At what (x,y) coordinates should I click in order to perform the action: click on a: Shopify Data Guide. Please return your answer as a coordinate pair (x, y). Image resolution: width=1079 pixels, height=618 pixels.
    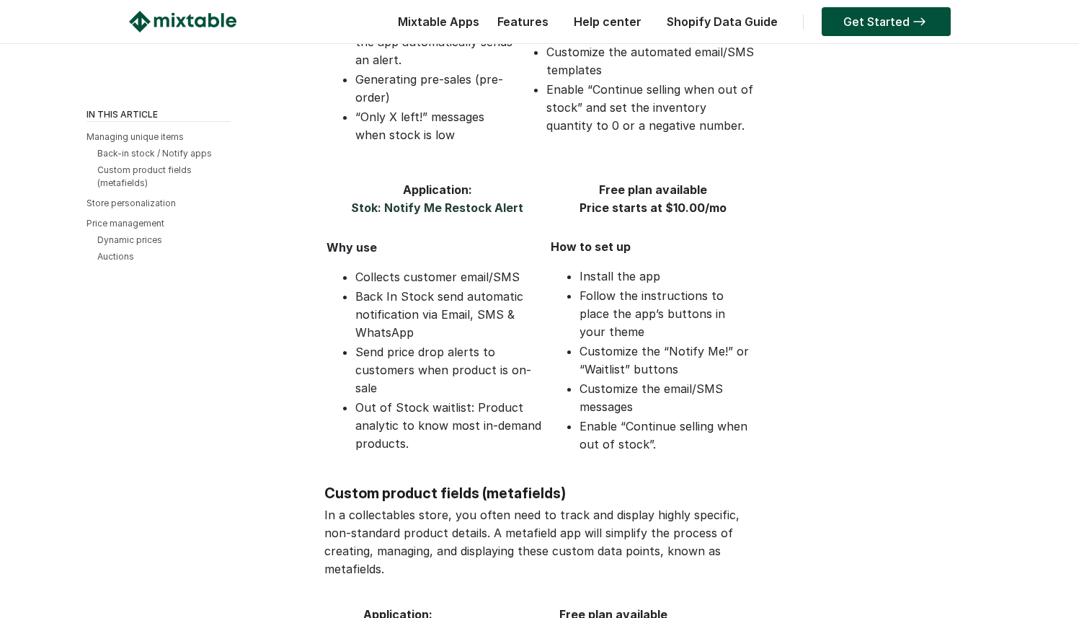
    Looking at the image, I should click on (722, 22).